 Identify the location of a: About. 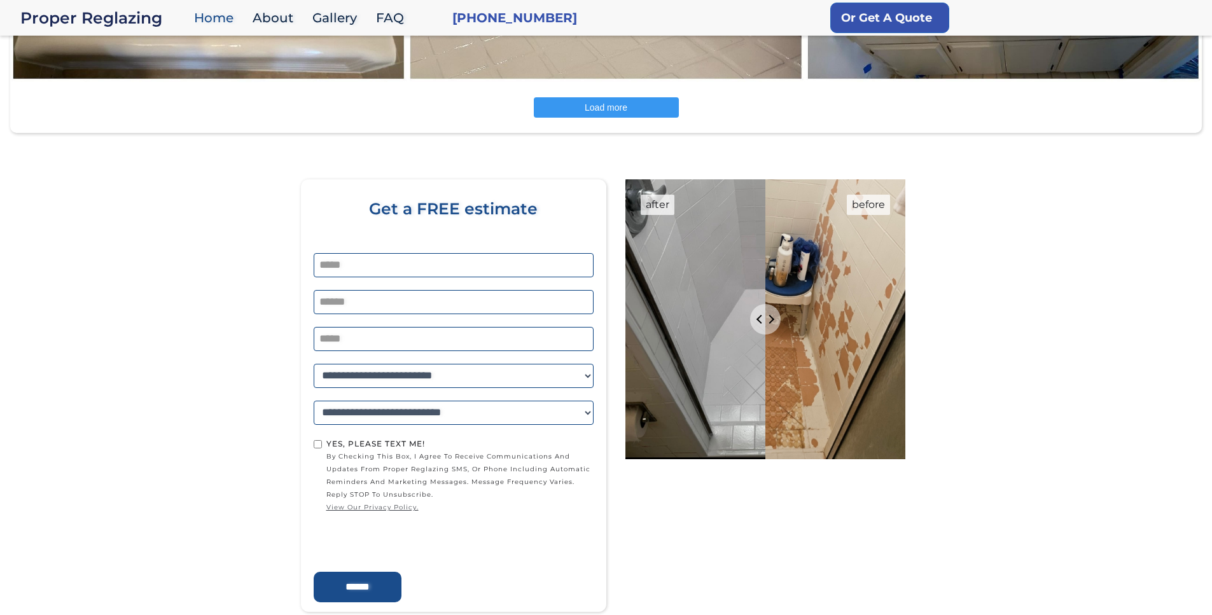
(276, 18).